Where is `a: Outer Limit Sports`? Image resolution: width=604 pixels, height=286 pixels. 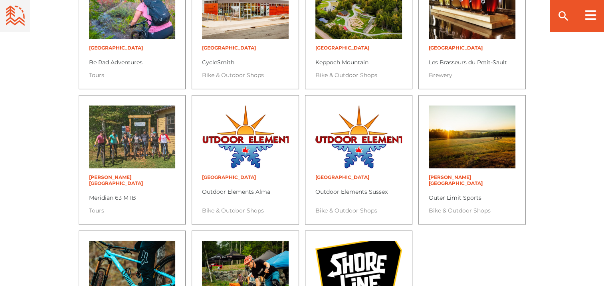
a: Outer Limit Sports is located at coordinates (455, 198).